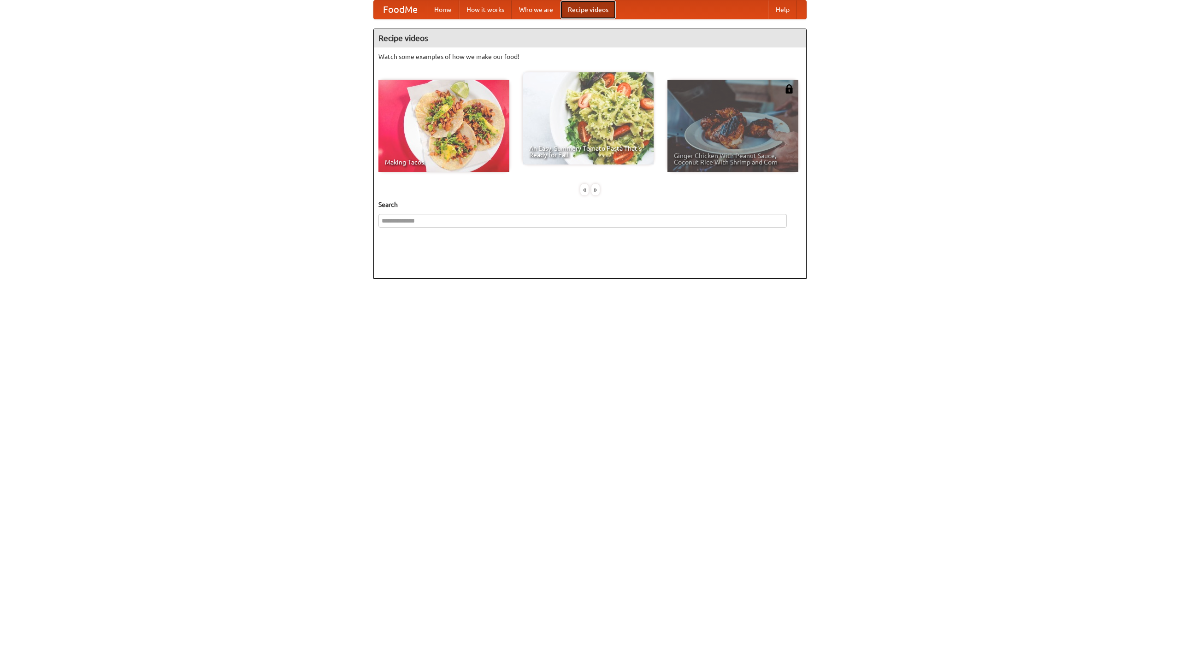 The image size is (1180, 652). I want to click on a: Help, so click(783, 10).